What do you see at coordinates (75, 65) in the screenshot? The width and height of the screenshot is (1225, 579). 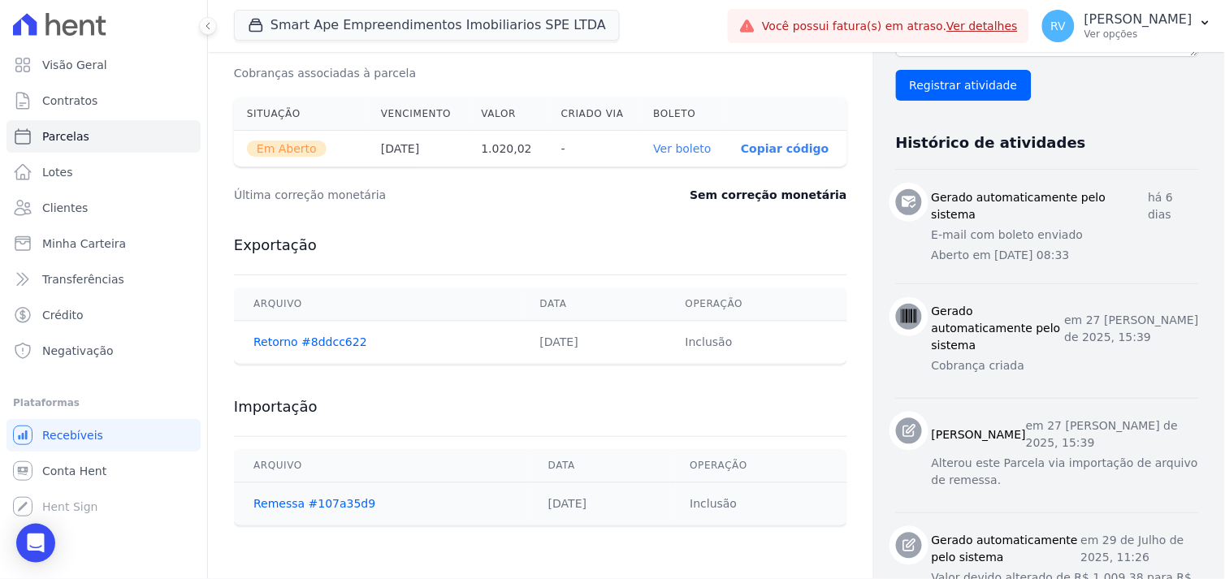 I see `span: Visão Geral` at bounding box center [75, 65].